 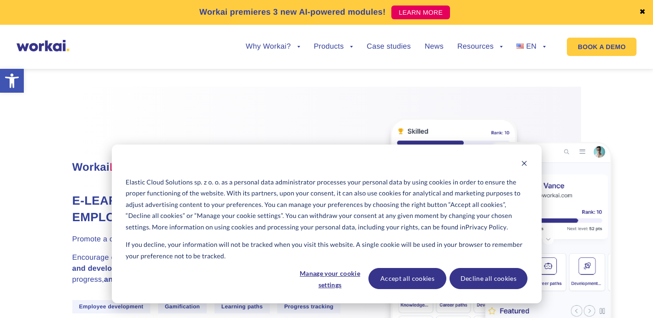 I want to click on p: Workai premieres 3 new AI-powered modules!, so click(x=292, y=12).